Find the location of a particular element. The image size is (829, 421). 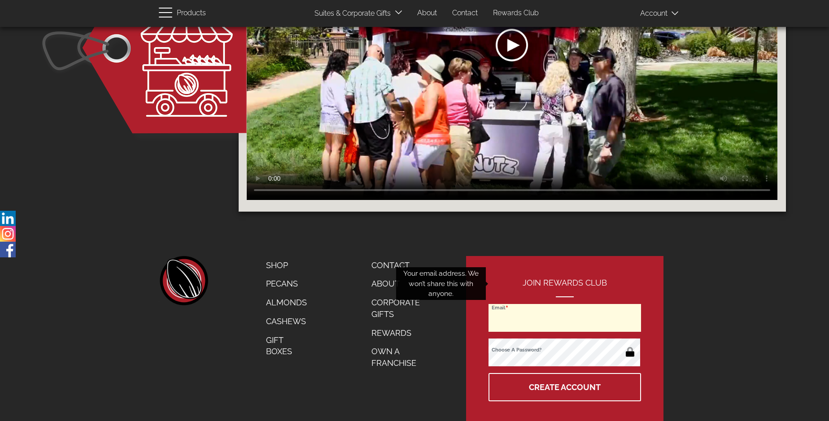

a: Pecans is located at coordinates (286, 284).